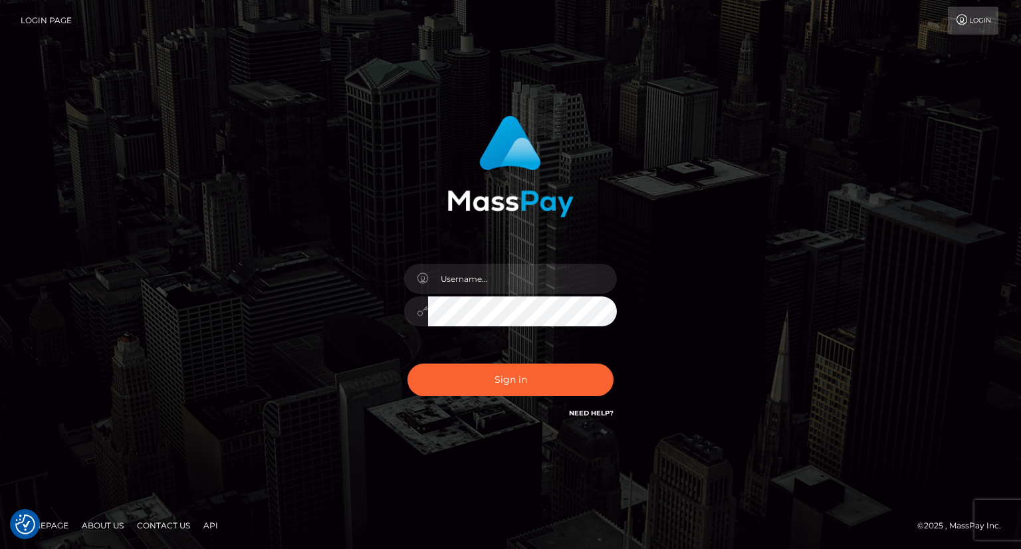 This screenshot has height=549, width=1021. I want to click on a: Login, so click(973, 21).